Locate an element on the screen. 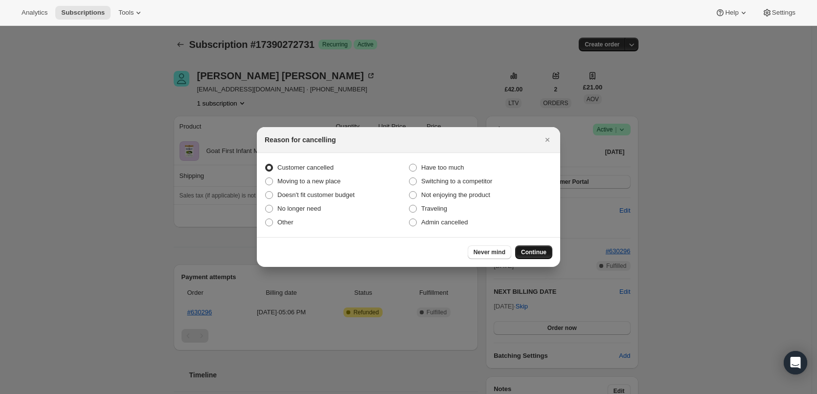 The width and height of the screenshot is (817, 394). span: Never mind is located at coordinates (489, 252).